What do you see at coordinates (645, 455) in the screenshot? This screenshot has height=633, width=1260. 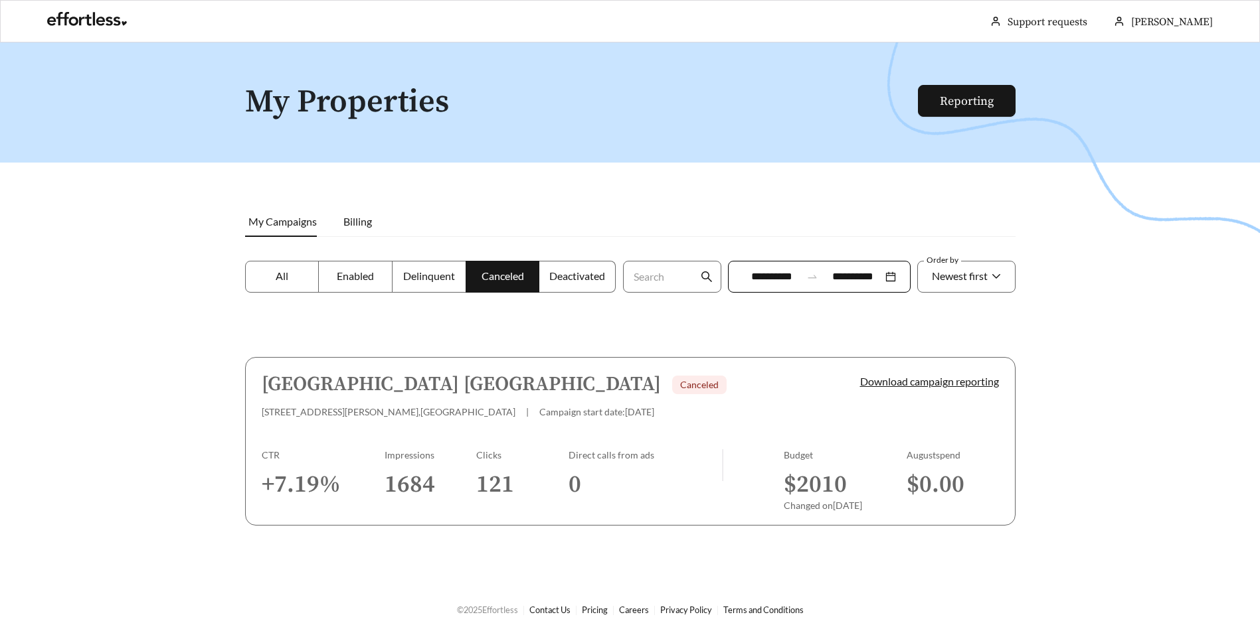 I see `div: Direct calls from ads` at bounding box center [645, 455].